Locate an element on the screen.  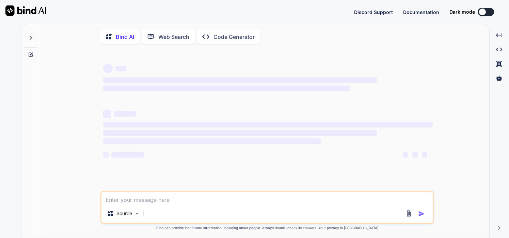
button: Documentation is located at coordinates (421, 12).